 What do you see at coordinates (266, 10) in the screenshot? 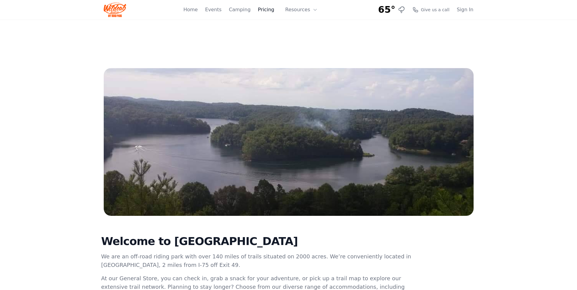
I see `a: Pricing` at bounding box center [266, 10].